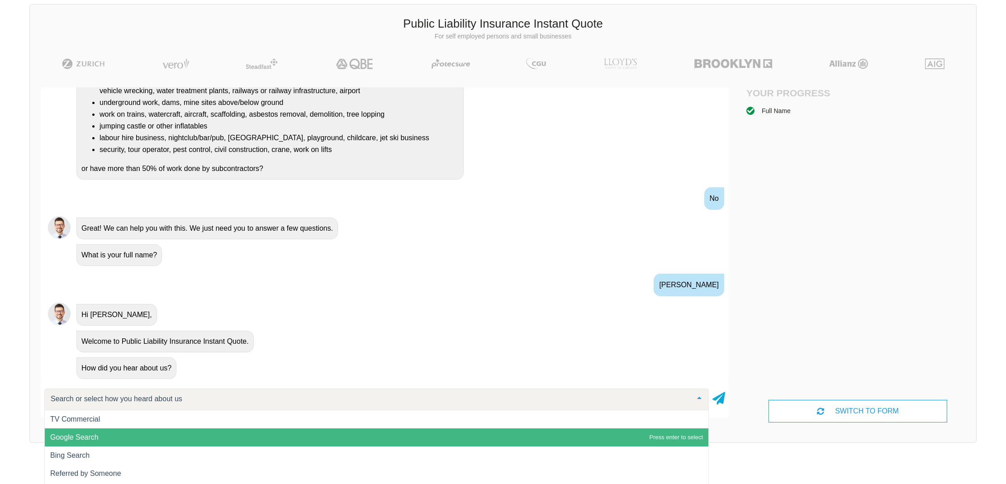 This screenshot has width=1006, height=484. I want to click on img: Vero | Public Liability Insurance, so click(176, 64).